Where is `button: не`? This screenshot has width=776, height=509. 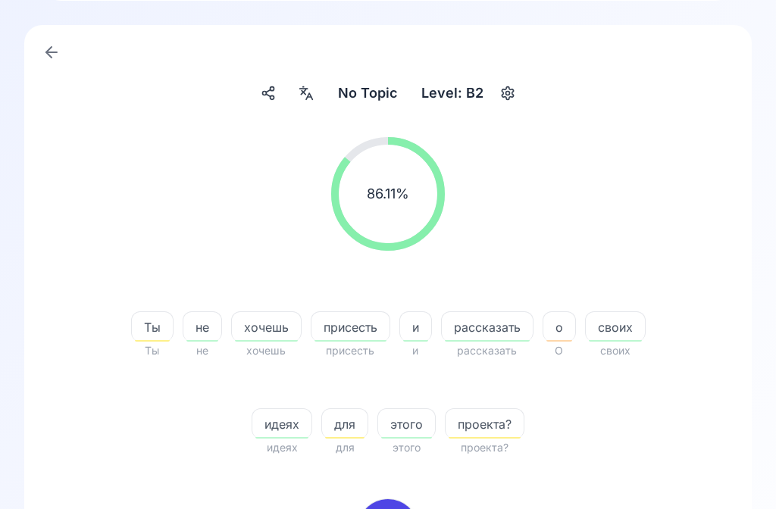 button: не is located at coordinates (202, 327).